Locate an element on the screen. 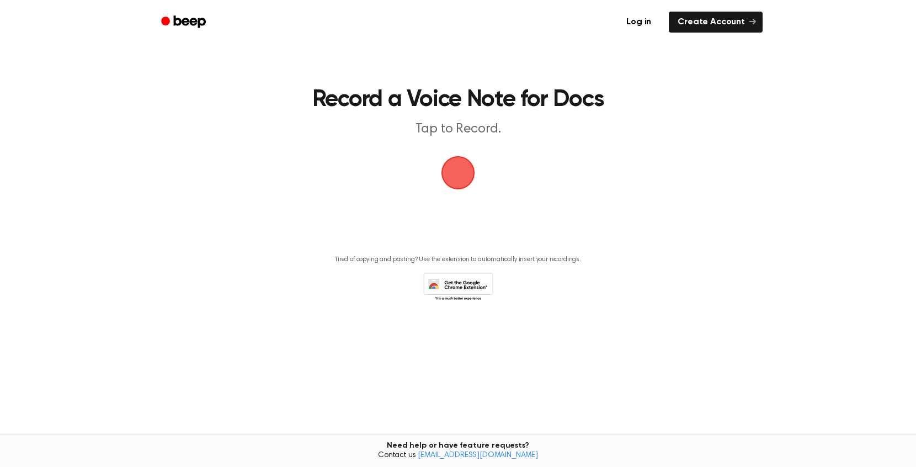 The height and width of the screenshot is (467, 916). a: Beep is located at coordinates (184, 22).